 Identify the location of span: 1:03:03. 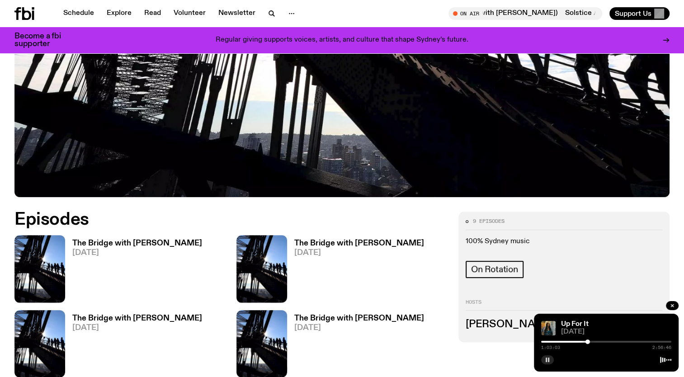
(551, 348).